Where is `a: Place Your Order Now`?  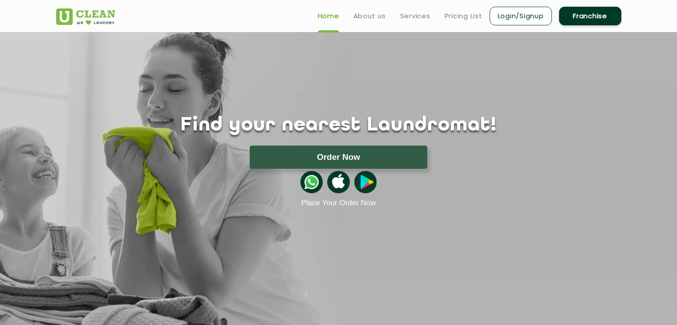
a: Place Your Order Now is located at coordinates (338, 203).